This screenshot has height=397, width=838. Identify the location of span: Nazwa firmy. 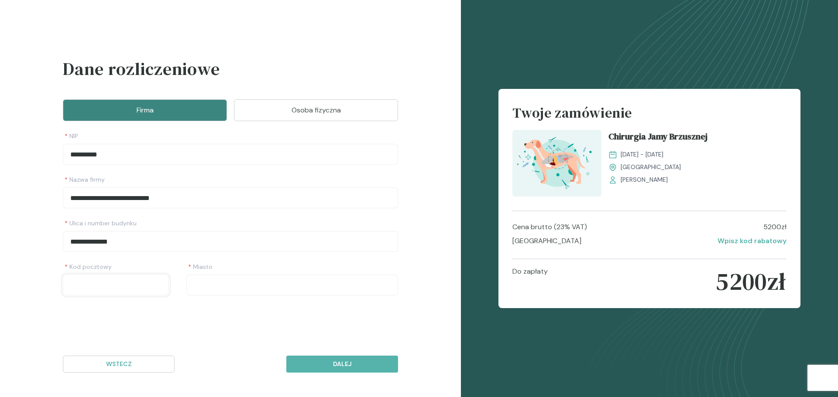
(85, 180).